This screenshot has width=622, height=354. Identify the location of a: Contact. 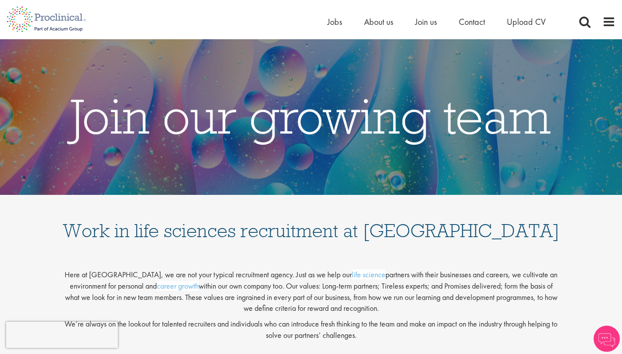
(472, 22).